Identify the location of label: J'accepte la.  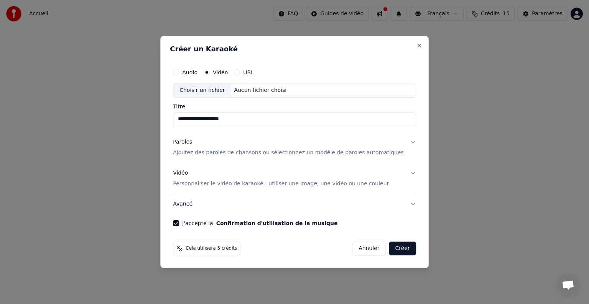
(260, 224).